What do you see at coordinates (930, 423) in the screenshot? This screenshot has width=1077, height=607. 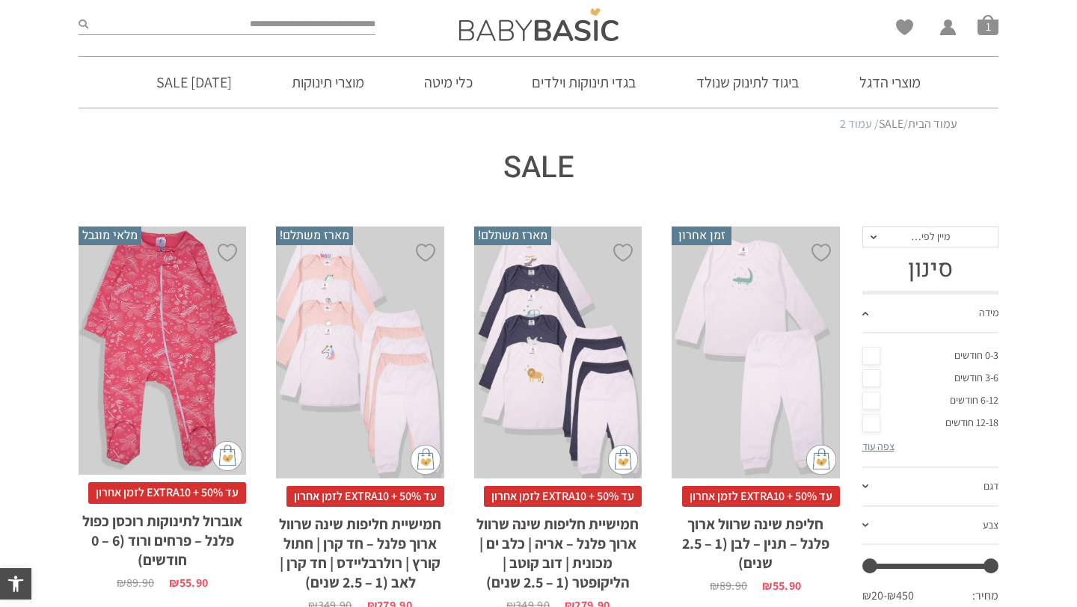 I see `a: 12-18 חודשים` at bounding box center [930, 423].